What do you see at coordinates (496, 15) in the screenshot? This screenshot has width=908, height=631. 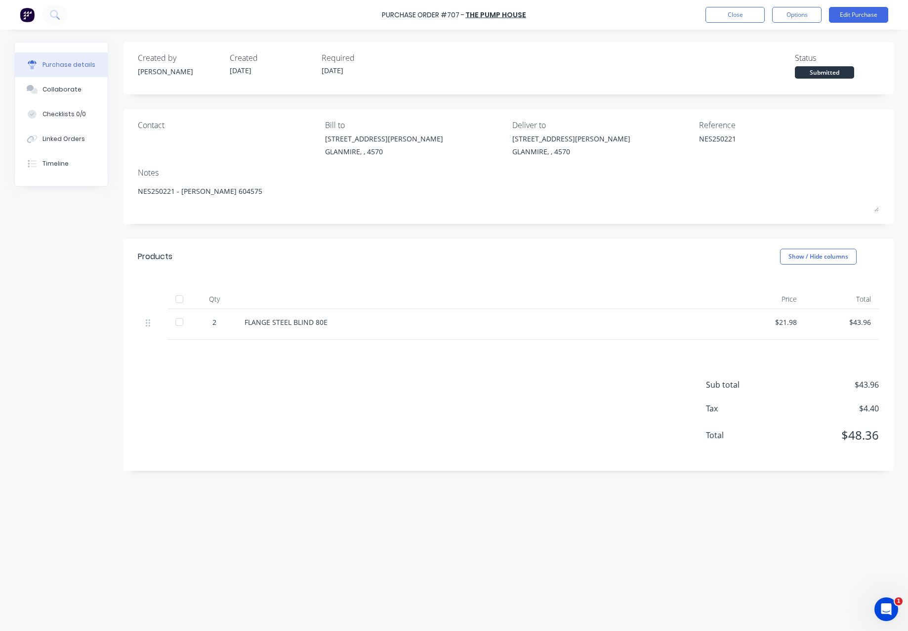 I see `a: The Pump House` at bounding box center [496, 15].